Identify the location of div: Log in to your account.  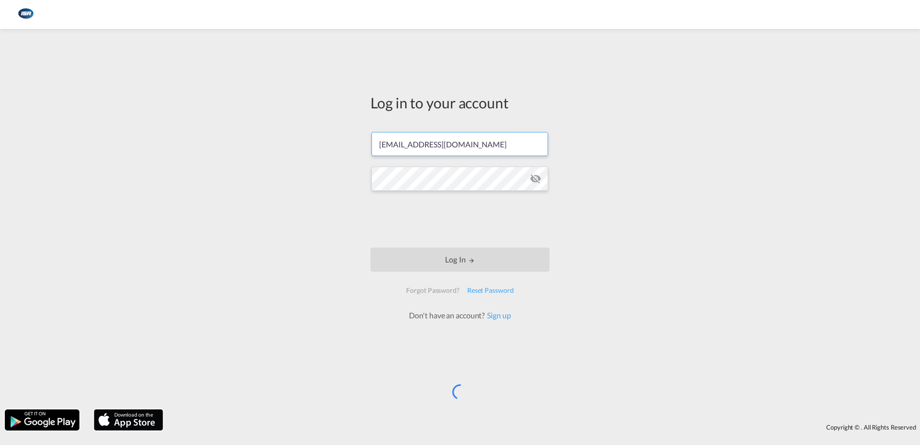
(460, 103).